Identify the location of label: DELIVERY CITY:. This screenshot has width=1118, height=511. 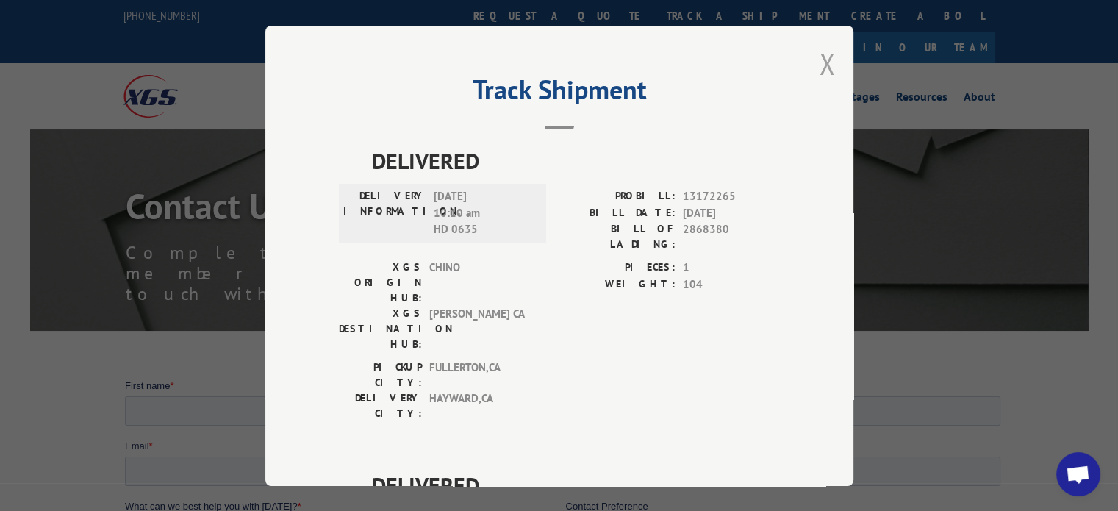
(380, 406).